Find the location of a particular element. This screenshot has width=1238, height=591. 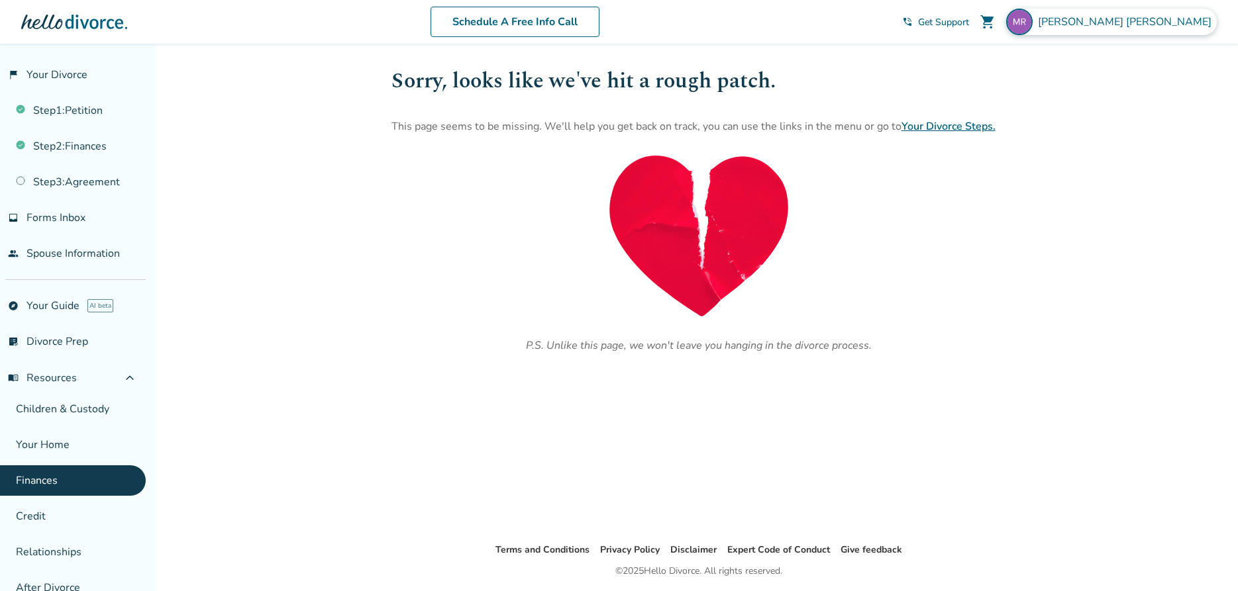

span: people is located at coordinates (13, 254).